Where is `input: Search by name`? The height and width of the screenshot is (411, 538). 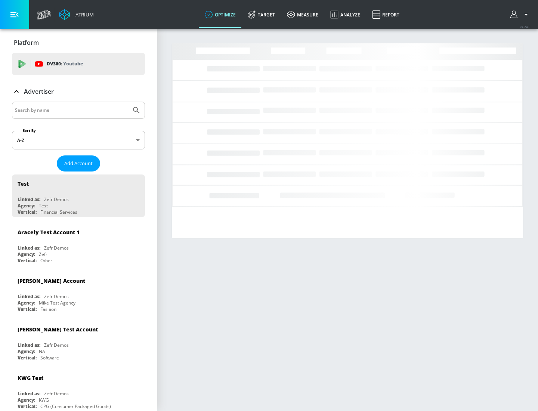
input: Search by name is located at coordinates (71, 110).